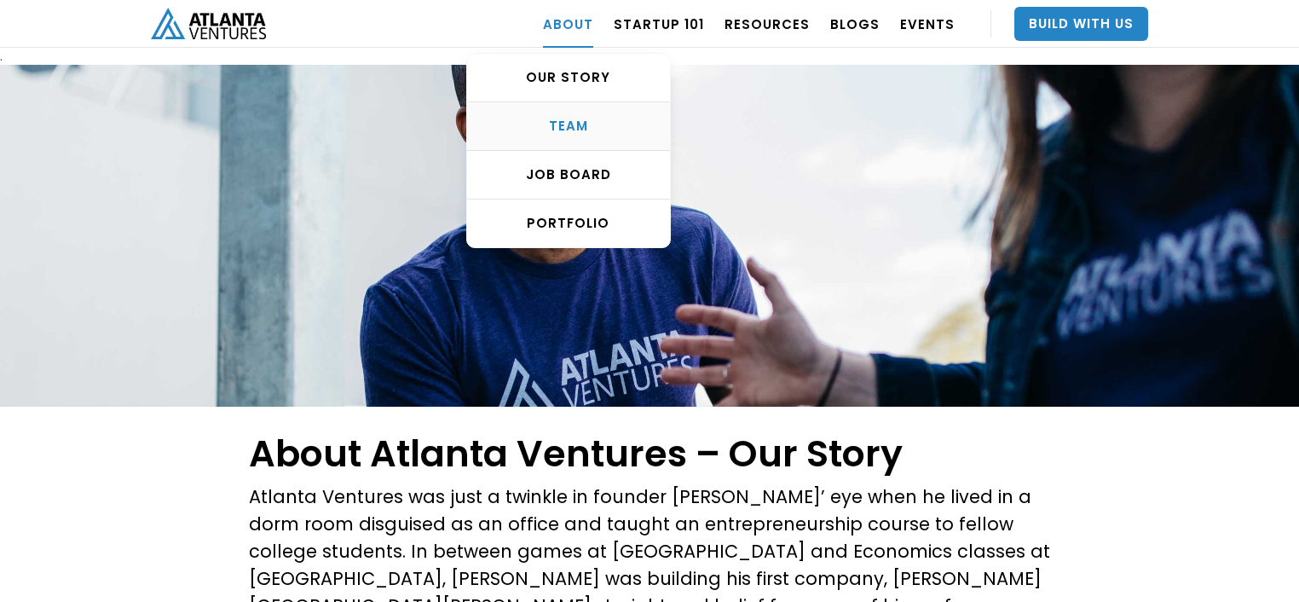  I want to click on a: Build With Us, so click(1080, 24).